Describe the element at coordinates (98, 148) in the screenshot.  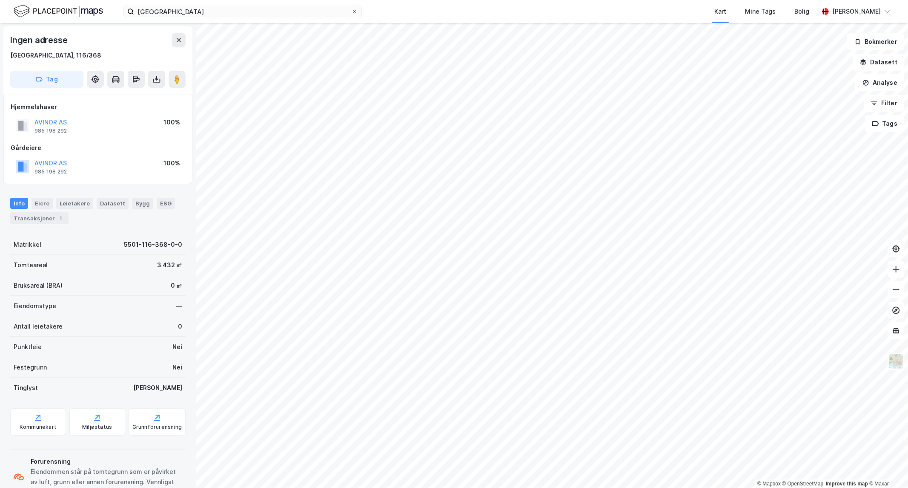
I see `div: Gårdeiere` at that location.